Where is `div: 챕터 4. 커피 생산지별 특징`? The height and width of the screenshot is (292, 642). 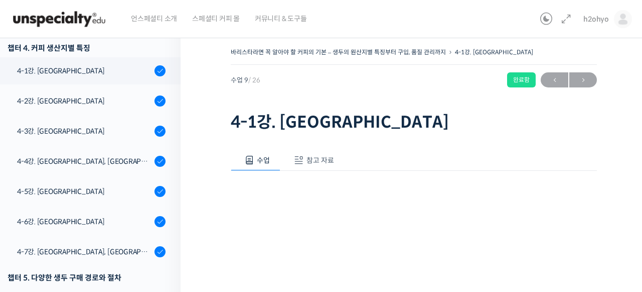 div: 챕터 4. 커피 생산지별 특징 is located at coordinates (86, 48).